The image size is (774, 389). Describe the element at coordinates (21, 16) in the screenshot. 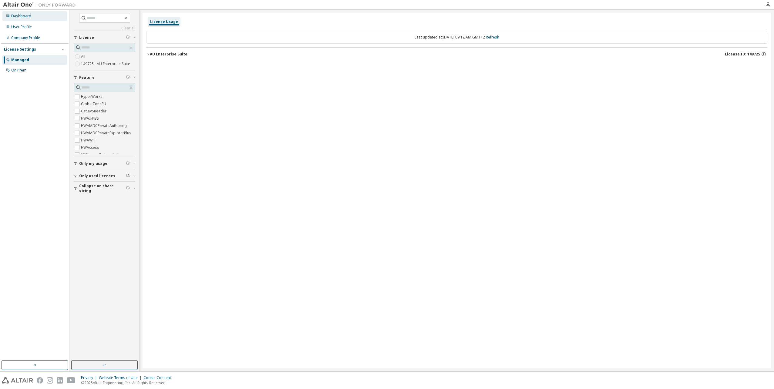

I see `div: Dashboard` at that location.